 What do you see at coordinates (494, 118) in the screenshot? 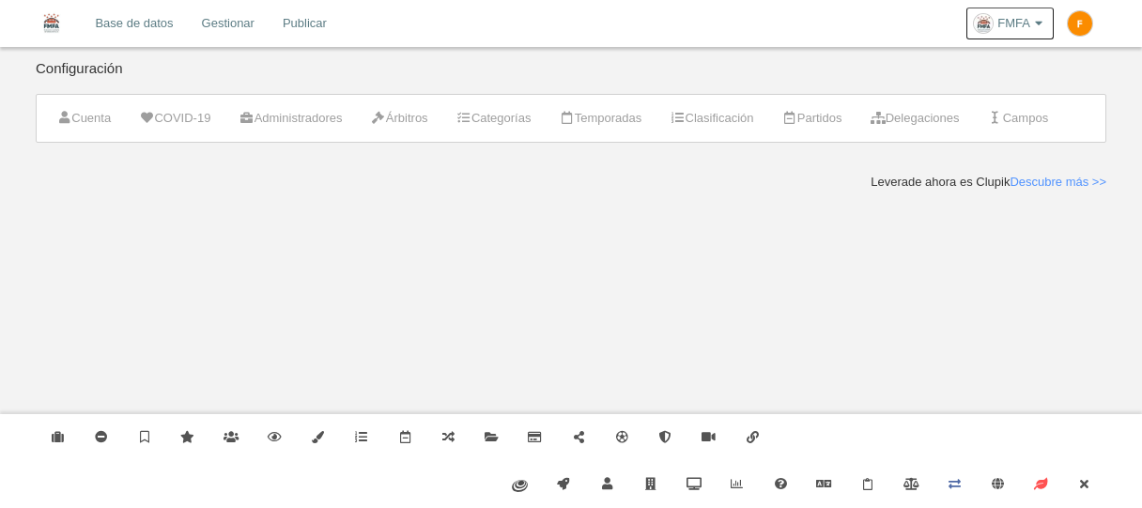
I see `a: Categorías` at bounding box center [494, 118].